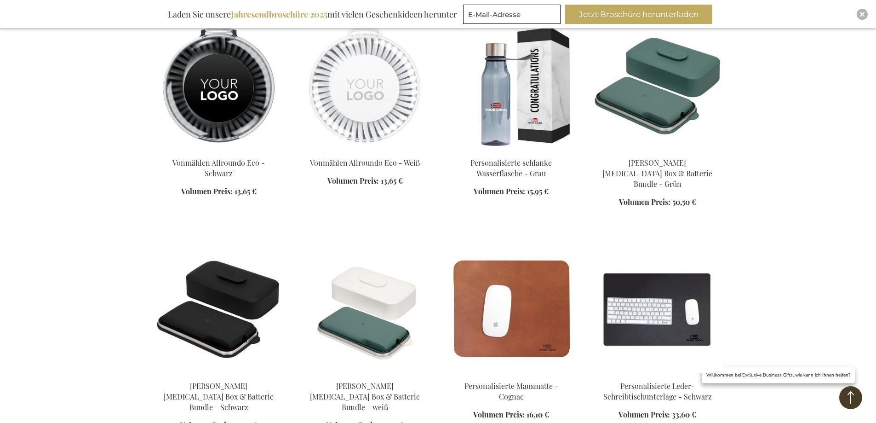 The height and width of the screenshot is (423, 876). Describe the element at coordinates (538, 414) in the screenshot. I see `span: 16,10 €` at that location.